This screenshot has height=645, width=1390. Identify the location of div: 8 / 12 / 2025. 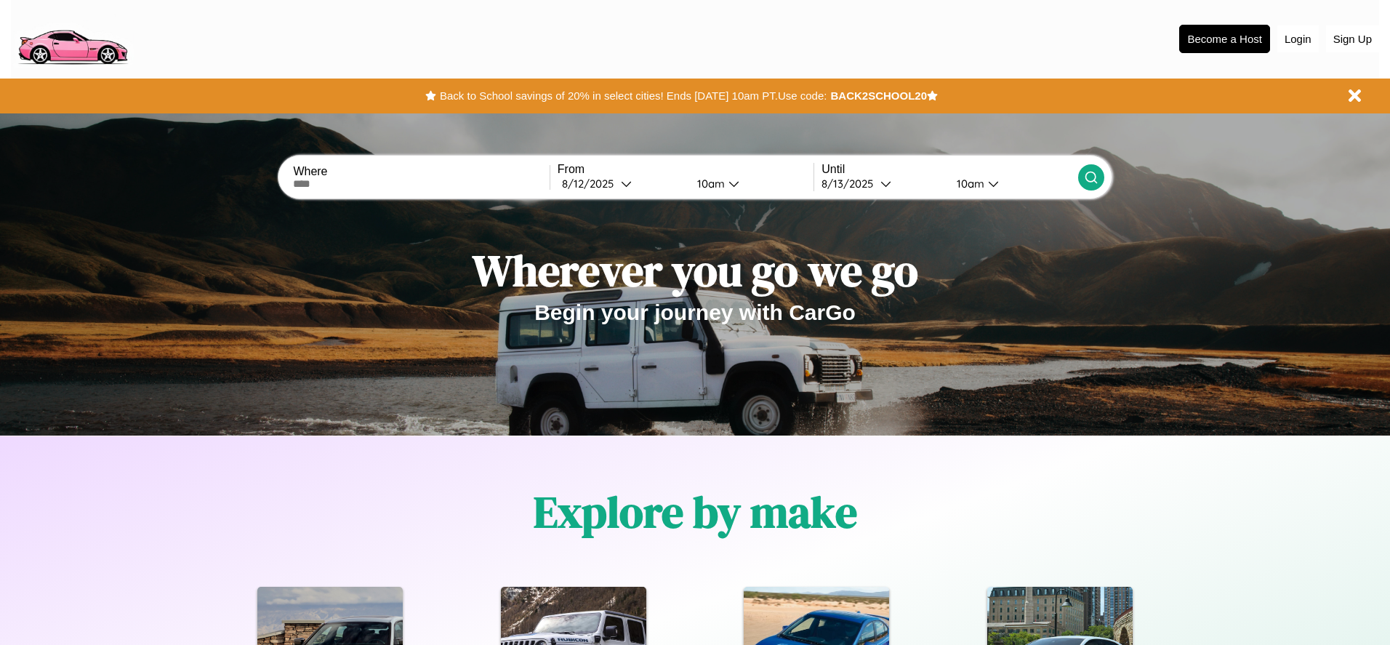
(591, 183).